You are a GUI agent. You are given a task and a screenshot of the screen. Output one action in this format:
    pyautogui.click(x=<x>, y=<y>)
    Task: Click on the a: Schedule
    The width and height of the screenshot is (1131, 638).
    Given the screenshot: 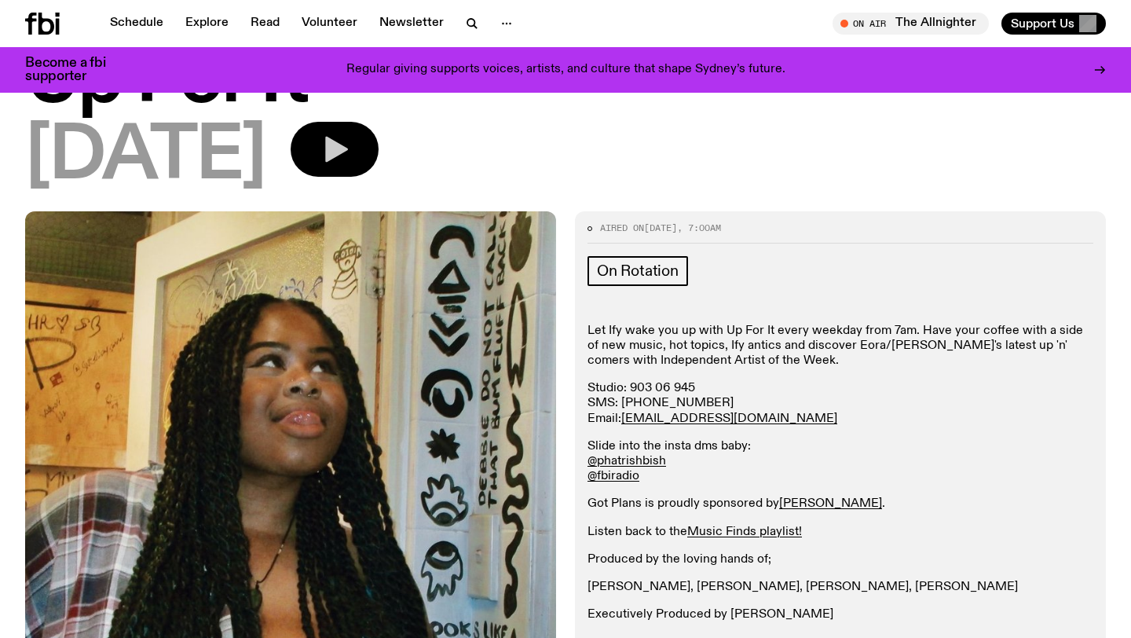 What is the action you would take?
    pyautogui.click(x=137, y=24)
    